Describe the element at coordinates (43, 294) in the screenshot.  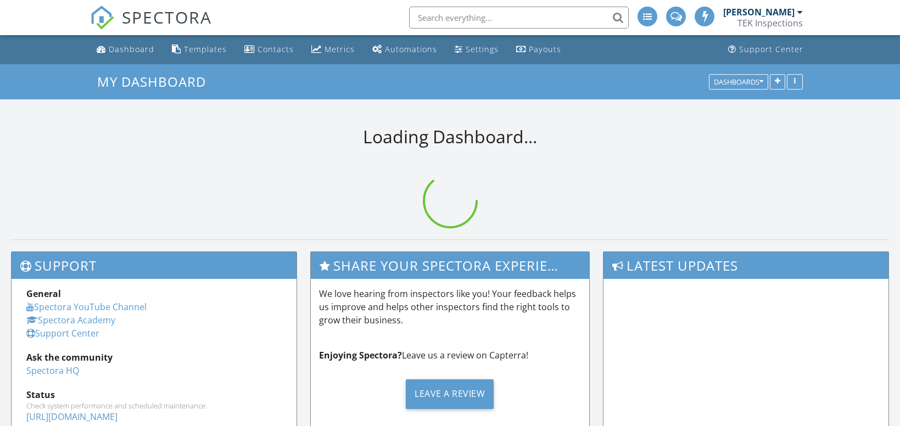
I see `strong: General` at that location.